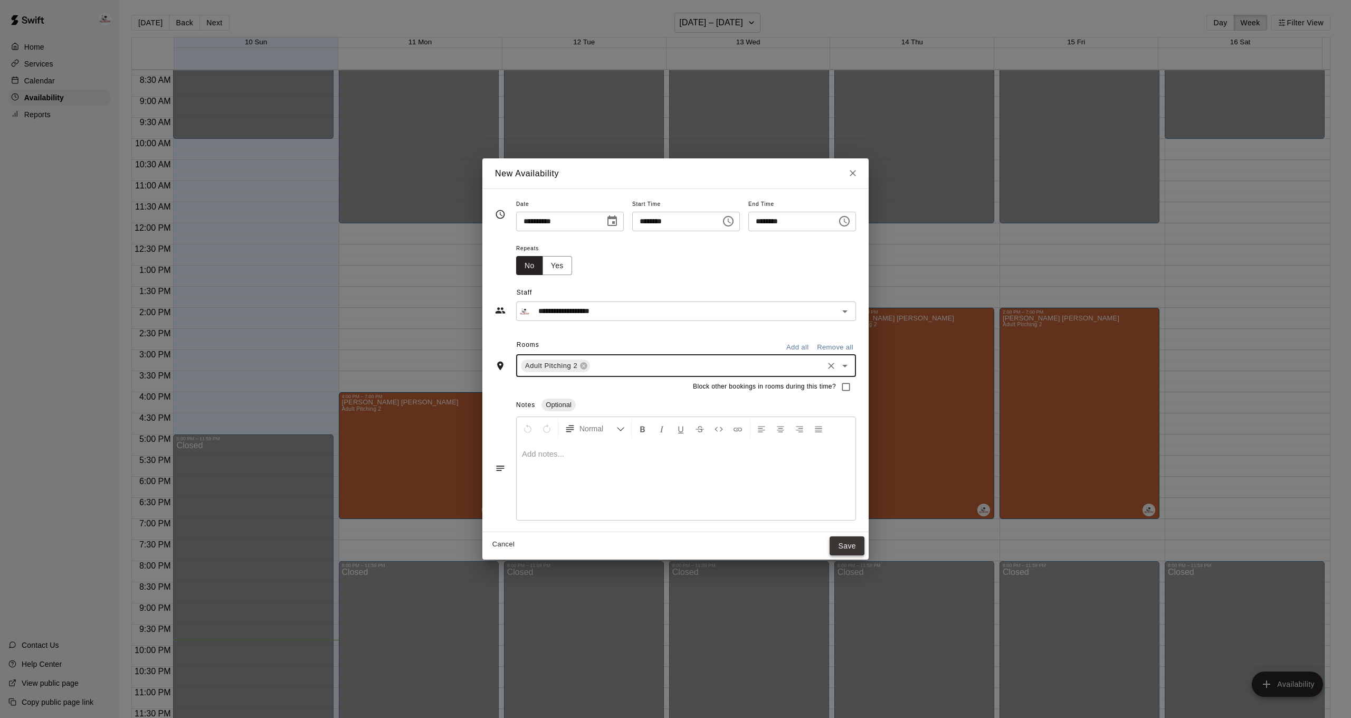 The width and height of the screenshot is (1351, 718). What do you see at coordinates (529, 265) in the screenshot?
I see `button: No` at bounding box center [529, 265].